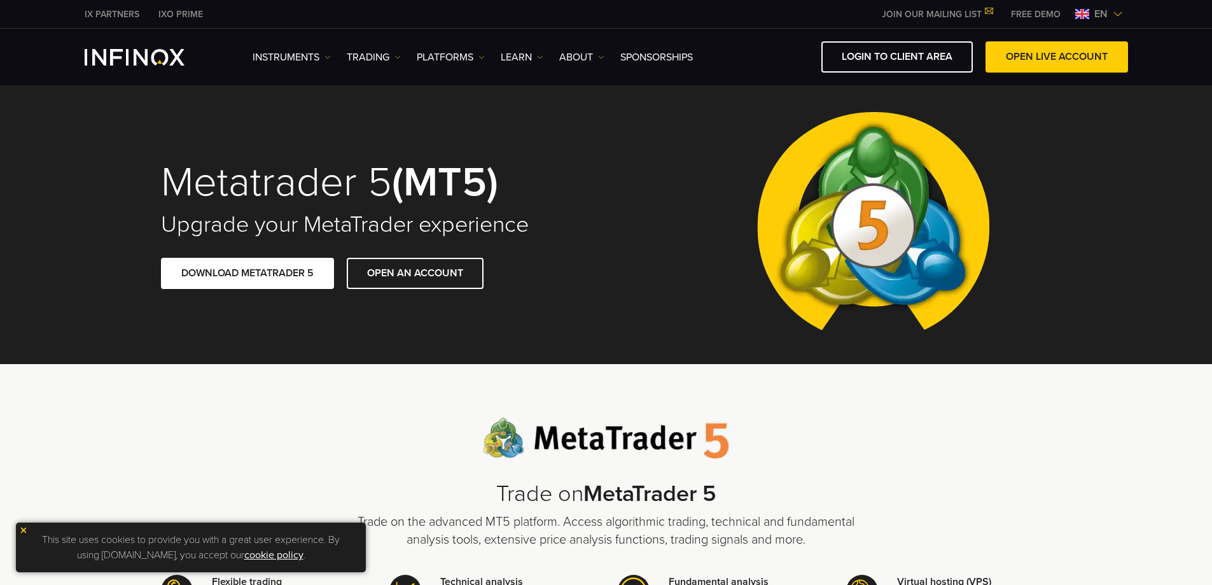 The image size is (1212, 585). What do you see at coordinates (873, 225) in the screenshot?
I see `img: Meta Trader 5` at bounding box center [873, 225].